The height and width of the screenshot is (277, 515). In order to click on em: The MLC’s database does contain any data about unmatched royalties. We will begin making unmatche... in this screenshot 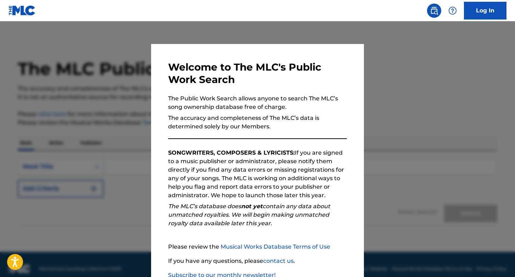, I will do `click(249, 214)`.